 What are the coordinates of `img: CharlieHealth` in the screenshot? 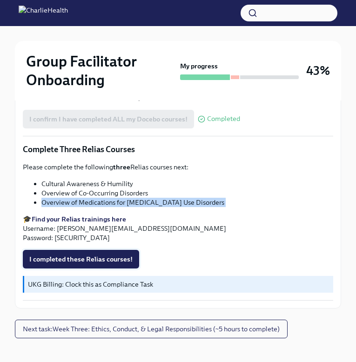 It's located at (43, 13).